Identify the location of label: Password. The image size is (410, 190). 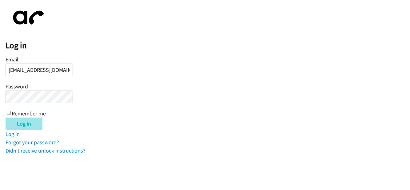
(17, 86).